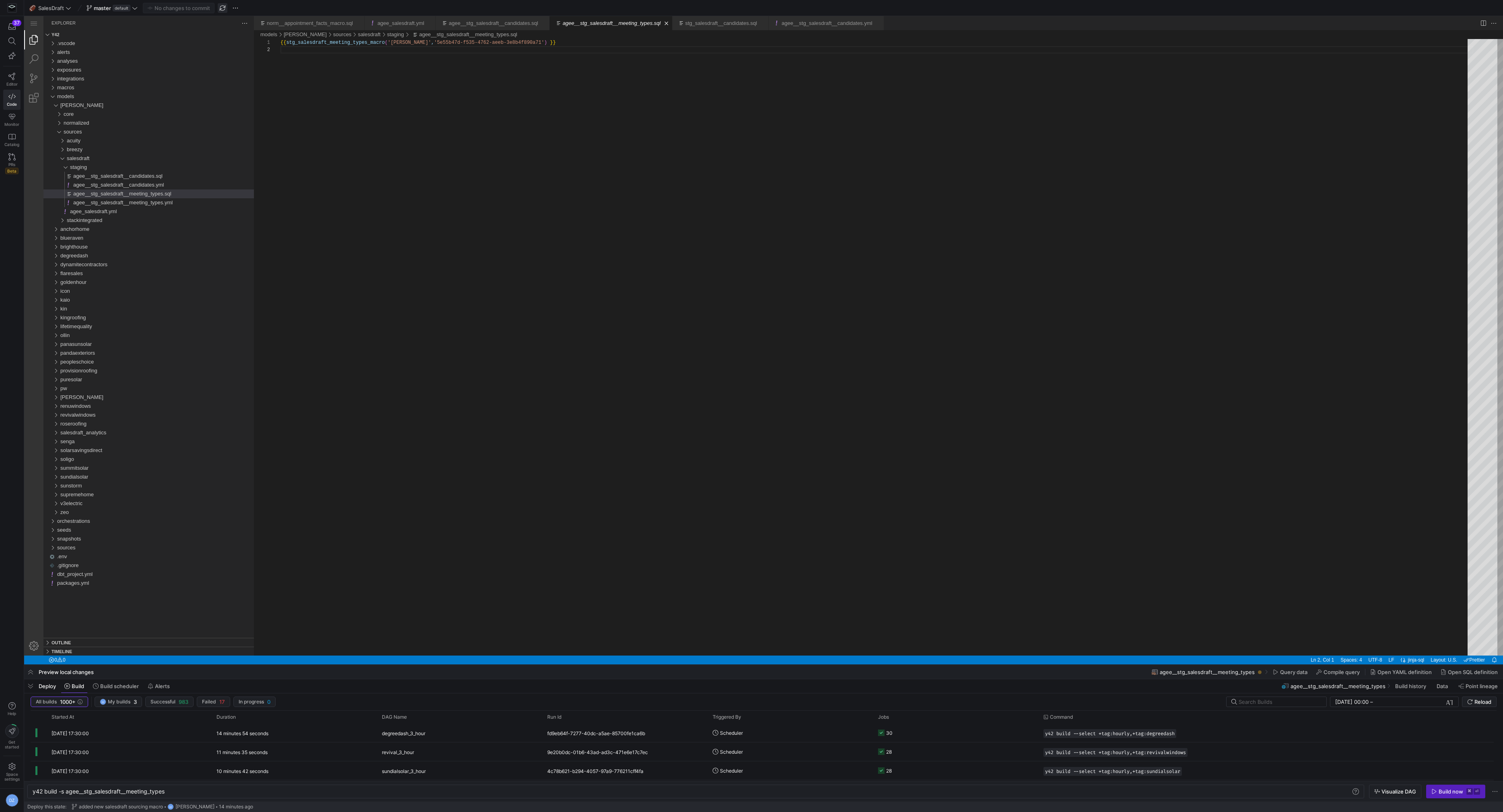 The width and height of the screenshot is (1503, 812). Describe the element at coordinates (124, 461) in the screenshot. I see `div: sundialsolar` at that location.